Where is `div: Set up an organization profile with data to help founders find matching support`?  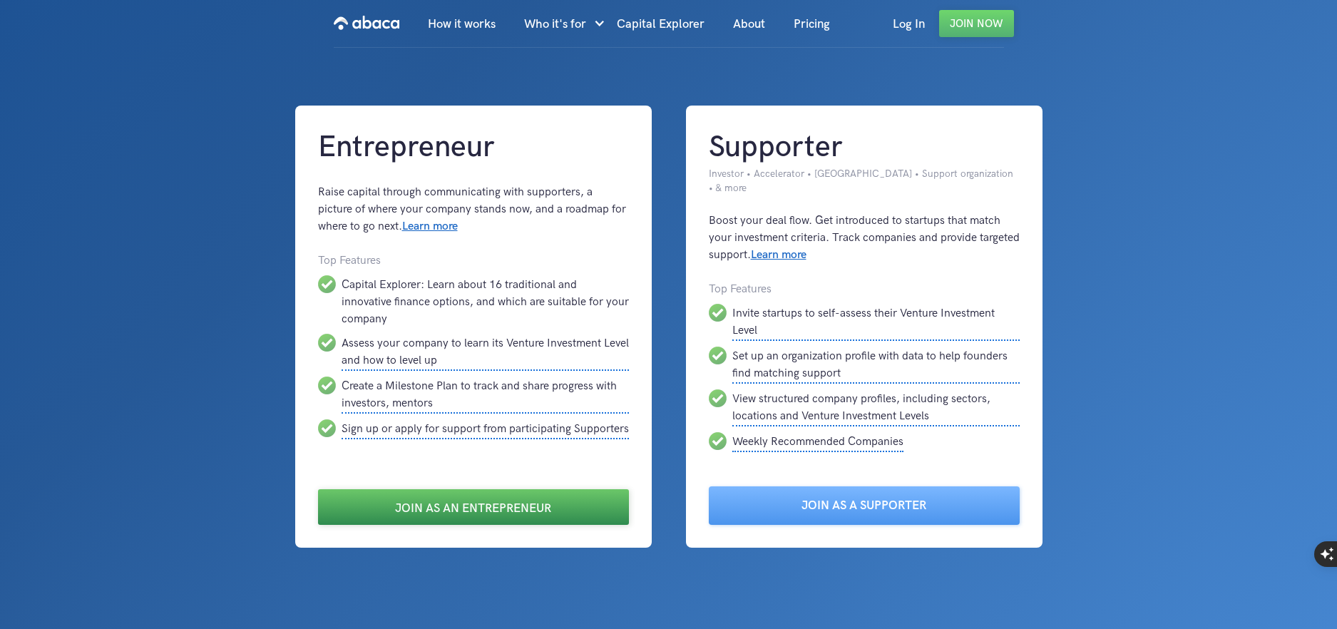
div: Set up an organization profile with data to help founders find matching support is located at coordinates (876, 365).